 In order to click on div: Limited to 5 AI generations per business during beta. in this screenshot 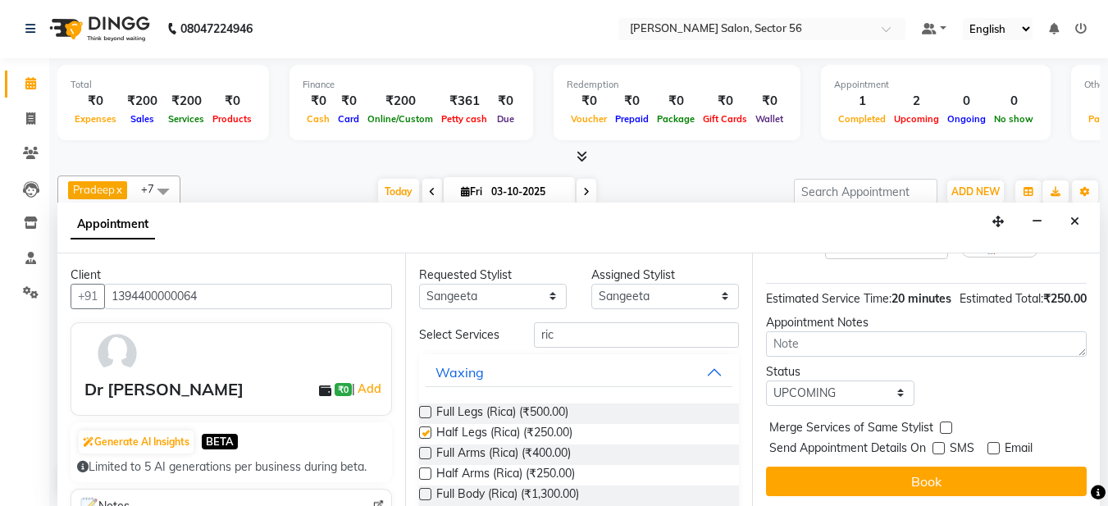, I will do `click(231, 467)`.